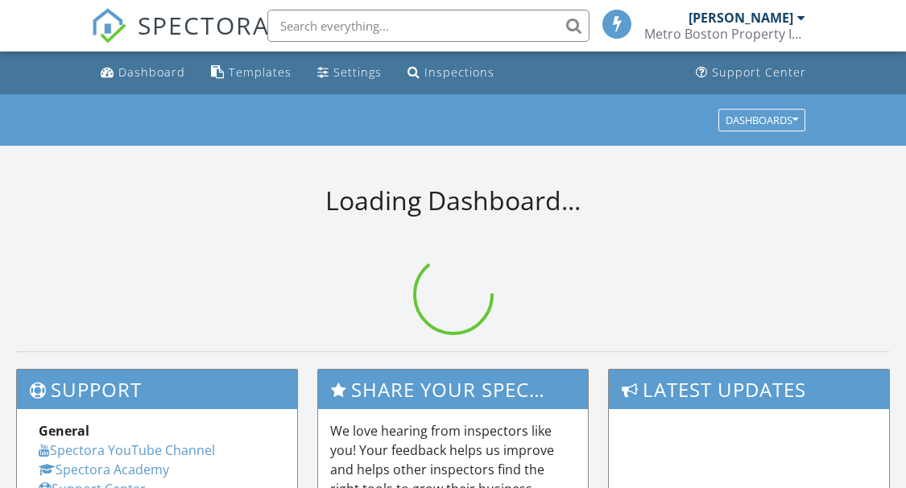 This screenshot has width=906, height=488. Describe the element at coordinates (357, 72) in the screenshot. I see `div: Settings` at that location.